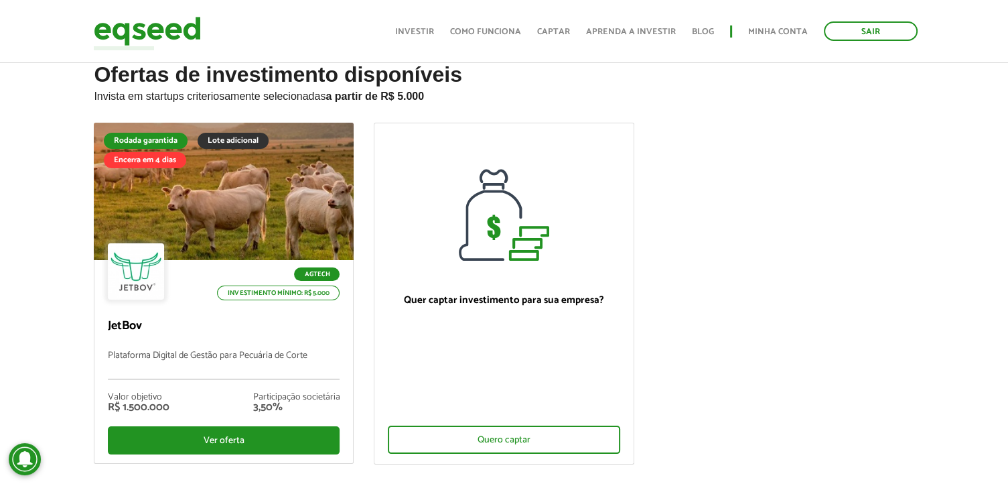  Describe the element at coordinates (139, 397) in the screenshot. I see `div: Valor objetivo` at that location.